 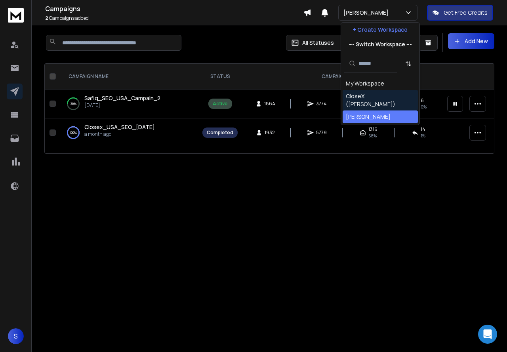 I want to click on span: 5779, so click(x=321, y=133).